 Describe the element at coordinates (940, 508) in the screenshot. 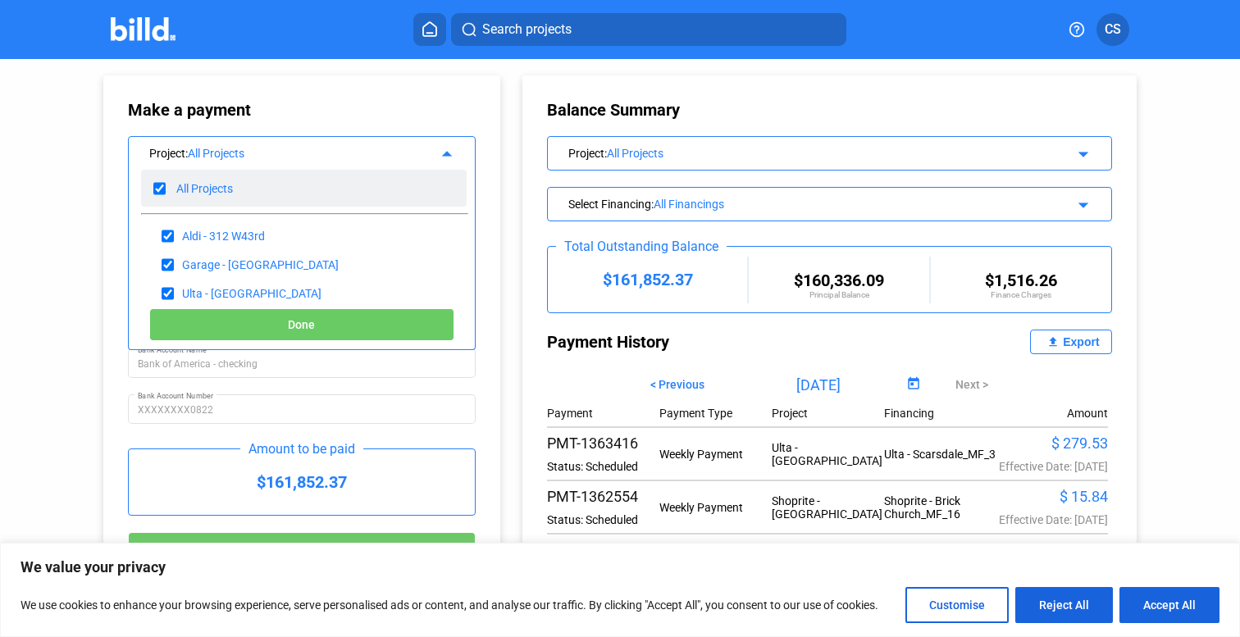

I see `div: Shoprite - Brick Church_MF_16` at that location.